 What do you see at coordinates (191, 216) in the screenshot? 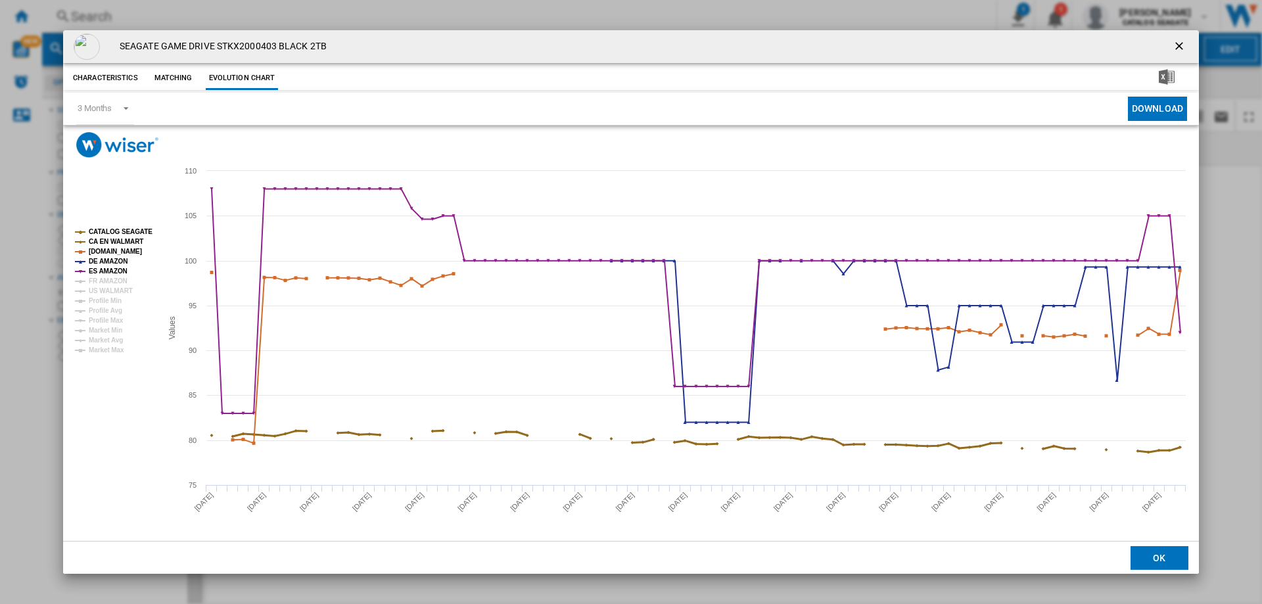
I see `tspan: 105` at bounding box center [191, 216].